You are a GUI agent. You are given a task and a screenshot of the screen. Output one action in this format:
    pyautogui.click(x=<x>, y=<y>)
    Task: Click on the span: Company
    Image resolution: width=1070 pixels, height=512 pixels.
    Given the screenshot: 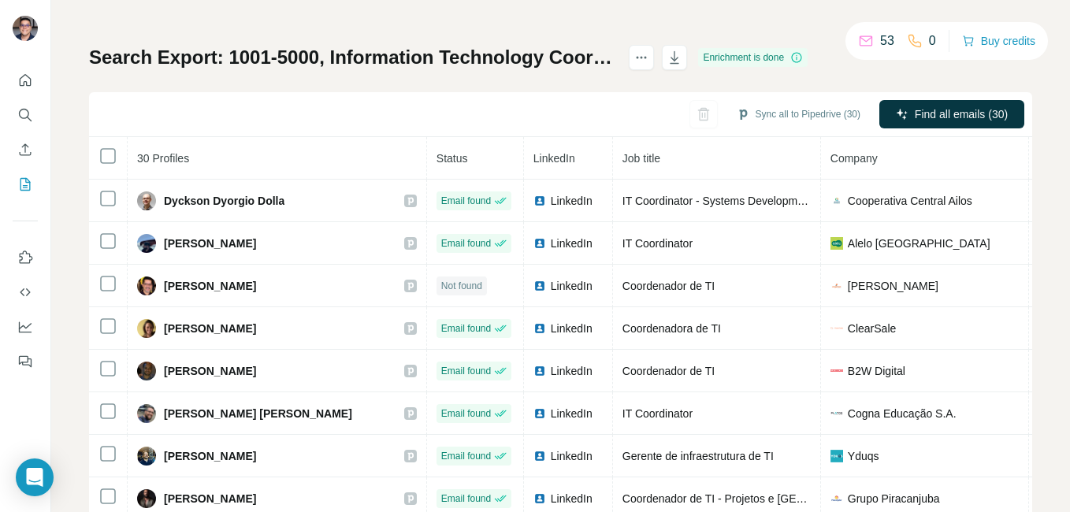 What is the action you would take?
    pyautogui.click(x=855, y=158)
    